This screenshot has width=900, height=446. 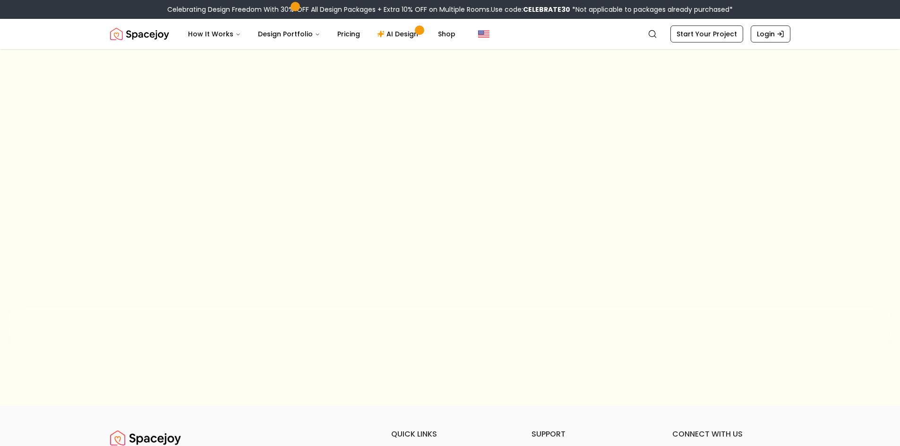 I want to click on span: *Not applicable to packages already purchased*, so click(x=651, y=9).